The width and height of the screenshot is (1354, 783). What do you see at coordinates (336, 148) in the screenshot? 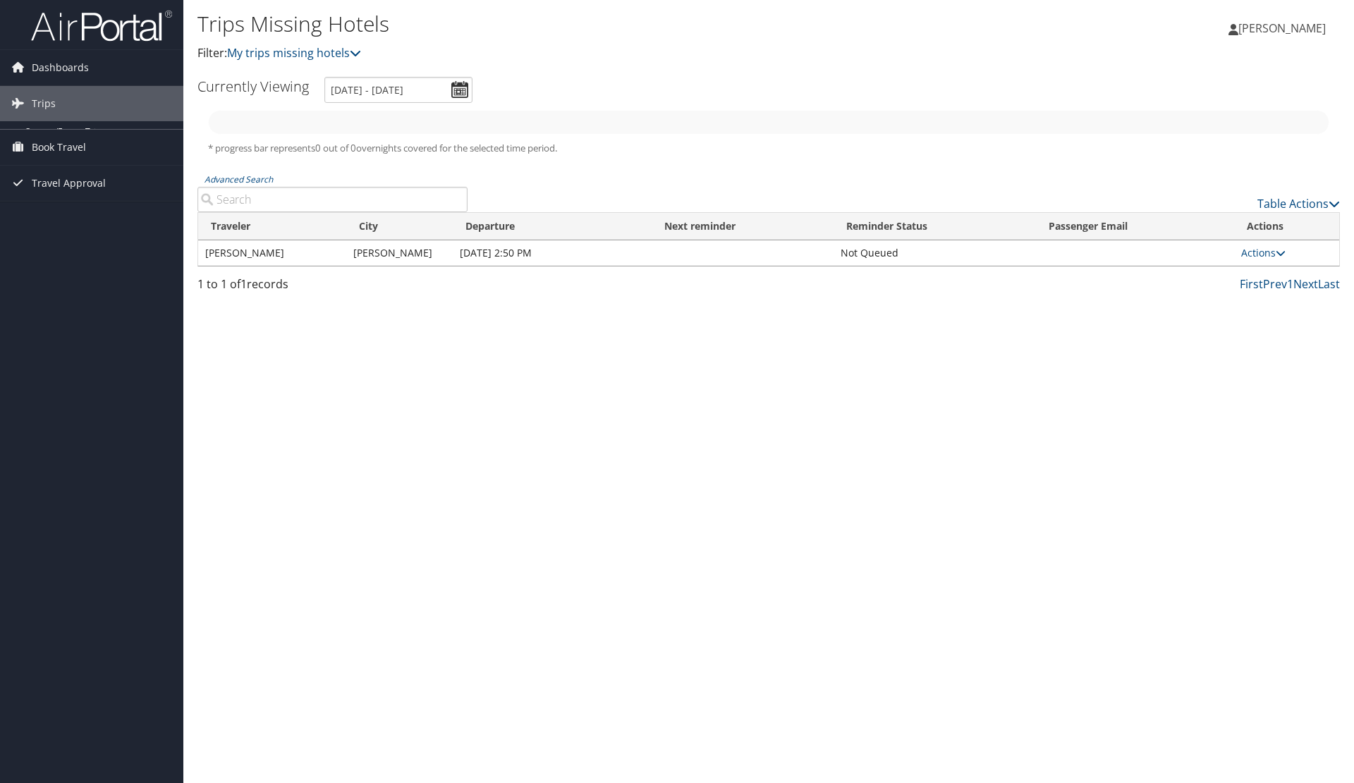
I see `span: 0 out of 0` at bounding box center [336, 148].